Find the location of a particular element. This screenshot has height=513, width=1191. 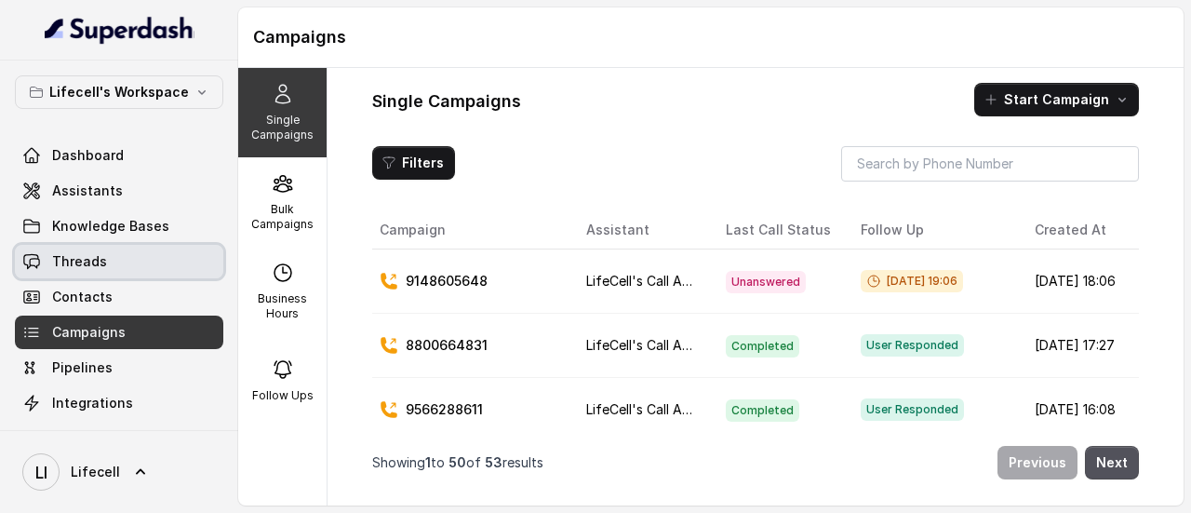

a: Dashboard is located at coordinates (119, 155).